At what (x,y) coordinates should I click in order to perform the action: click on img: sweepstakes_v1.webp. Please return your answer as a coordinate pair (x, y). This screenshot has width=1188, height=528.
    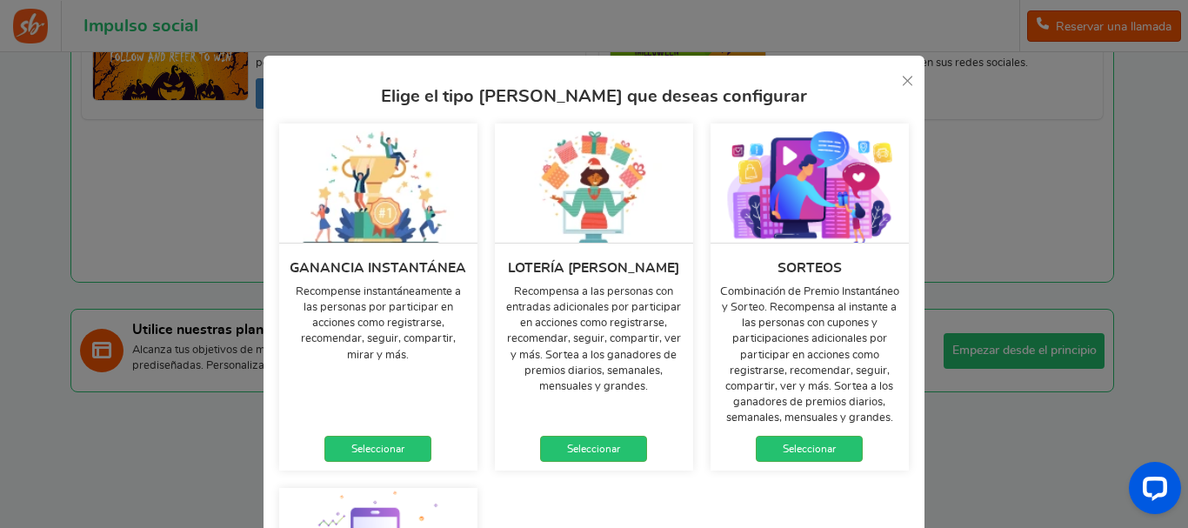
    Looking at the image, I should click on (594, 183).